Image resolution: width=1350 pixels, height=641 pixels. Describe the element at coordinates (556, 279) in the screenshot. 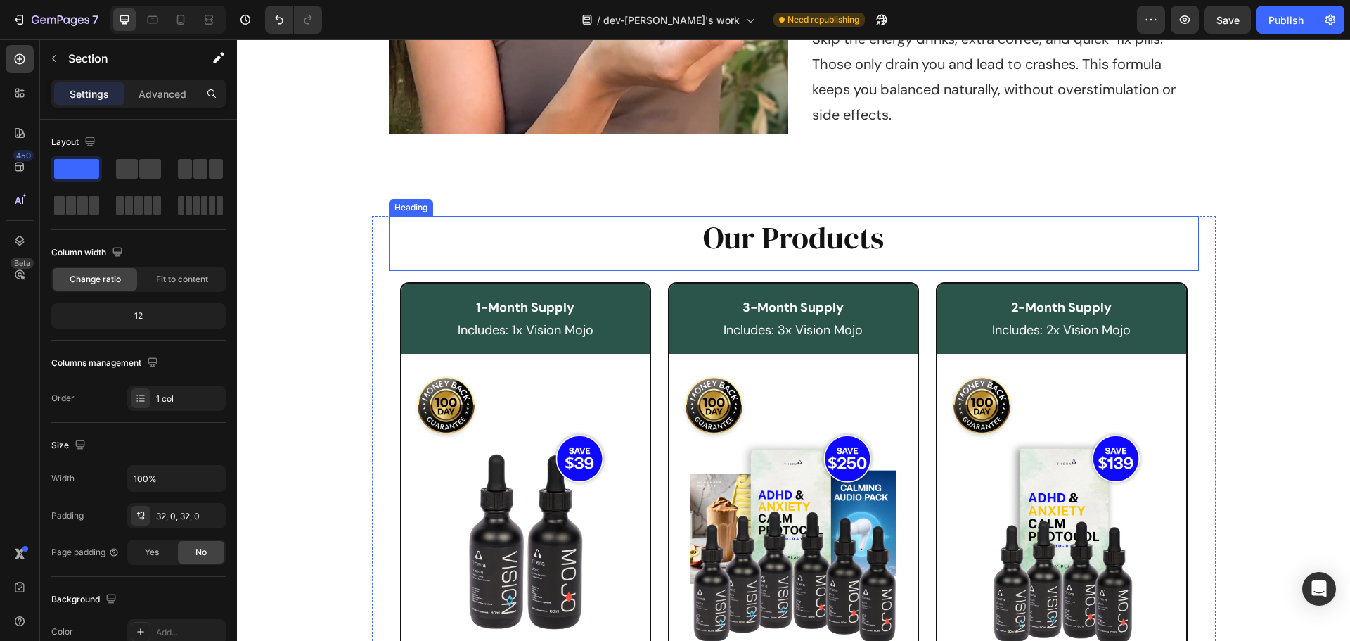

I see `p: Includes: 3x Vision Mojo` at that location.